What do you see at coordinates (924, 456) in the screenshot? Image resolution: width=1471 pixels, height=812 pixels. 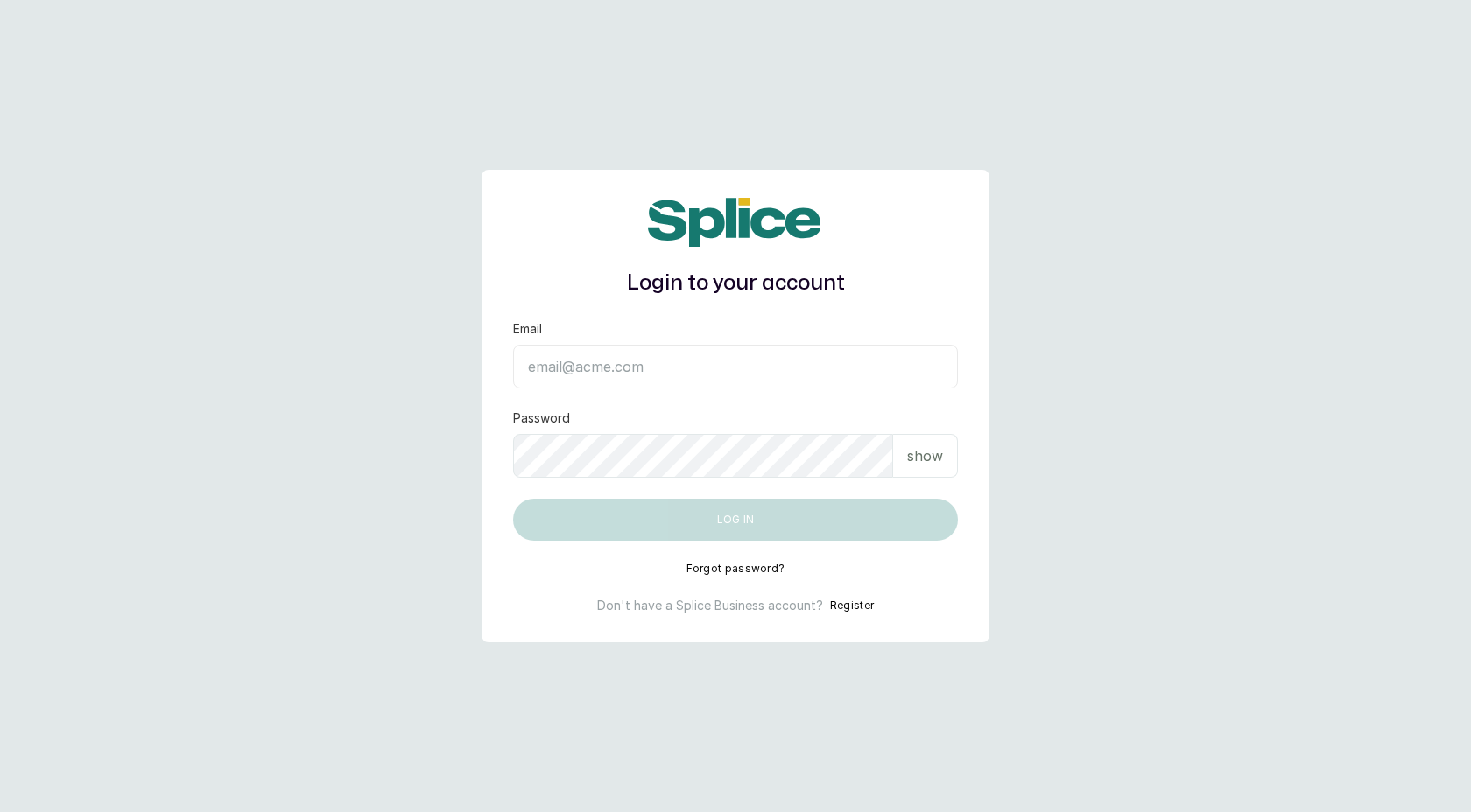 I see `p: show` at bounding box center [924, 456].